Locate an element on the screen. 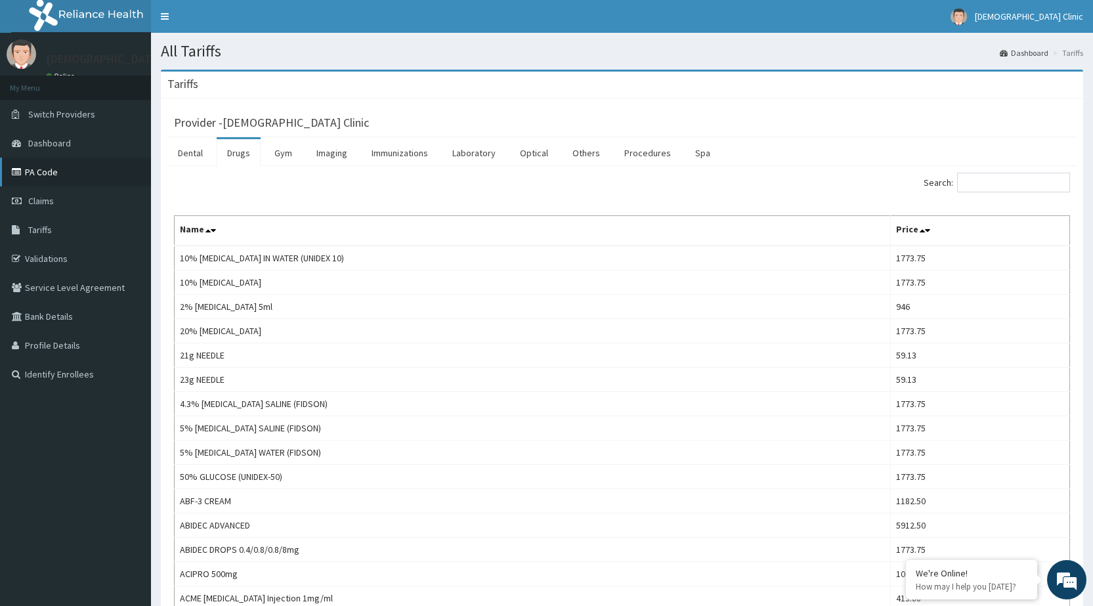 The width and height of the screenshot is (1093, 606). label: Search: is located at coordinates (997, 183).